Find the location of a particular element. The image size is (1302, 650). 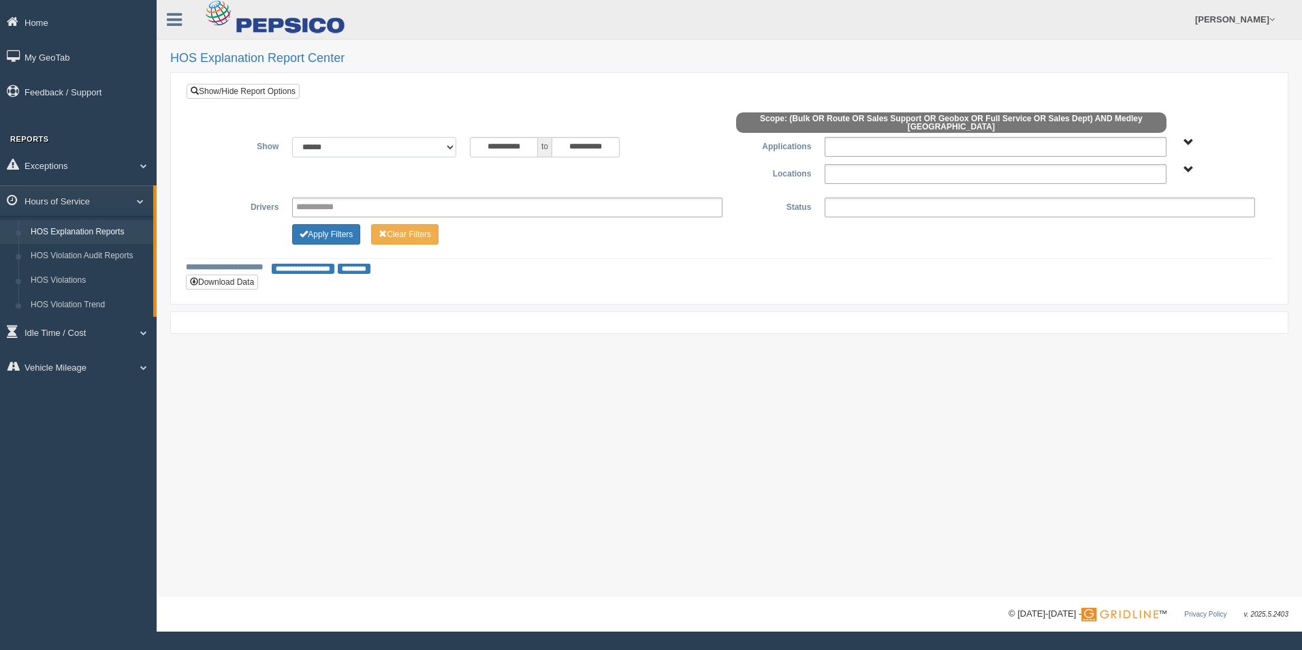

span: v. 2025.5.2403 is located at coordinates (1266, 614).